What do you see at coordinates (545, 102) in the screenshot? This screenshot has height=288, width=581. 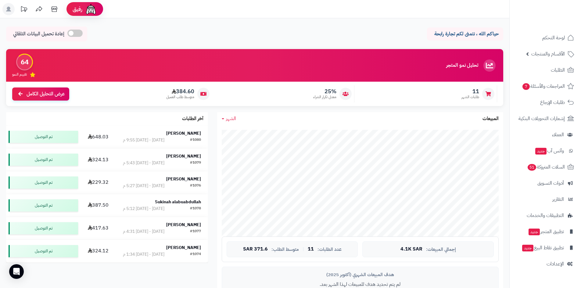 I see `a: طلبات الإرجاع` at bounding box center [545, 102].